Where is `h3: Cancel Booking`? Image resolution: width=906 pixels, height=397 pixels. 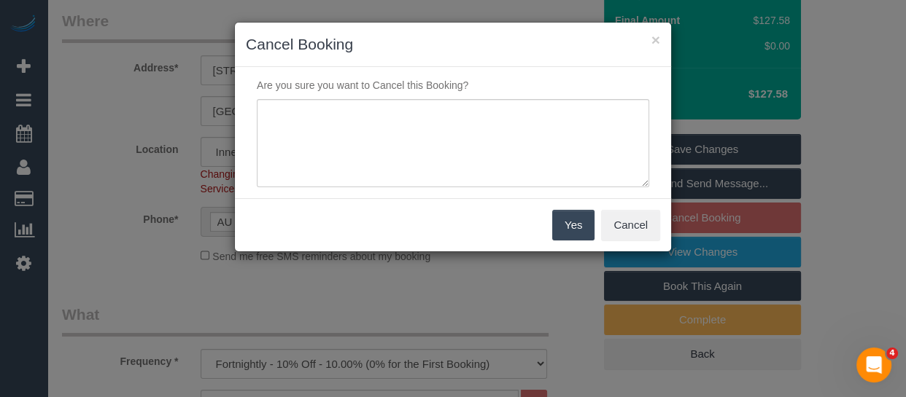
h3: Cancel Booking is located at coordinates (453, 44).